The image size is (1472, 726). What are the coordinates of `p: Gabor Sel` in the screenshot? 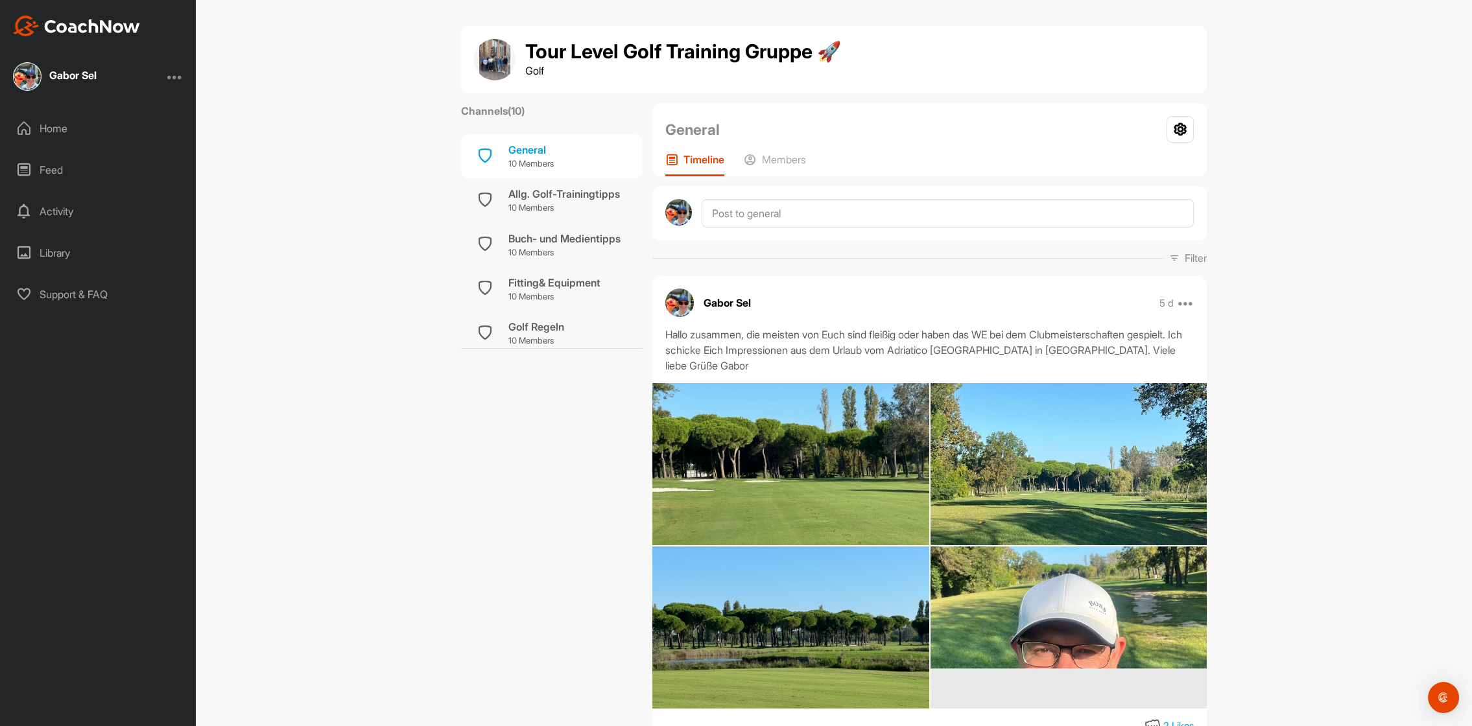 It's located at (727, 303).